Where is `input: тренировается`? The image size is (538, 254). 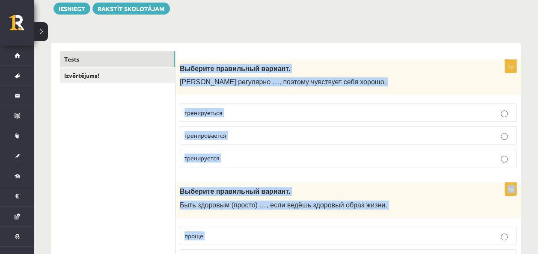 input: тренировается is located at coordinates (504, 137).